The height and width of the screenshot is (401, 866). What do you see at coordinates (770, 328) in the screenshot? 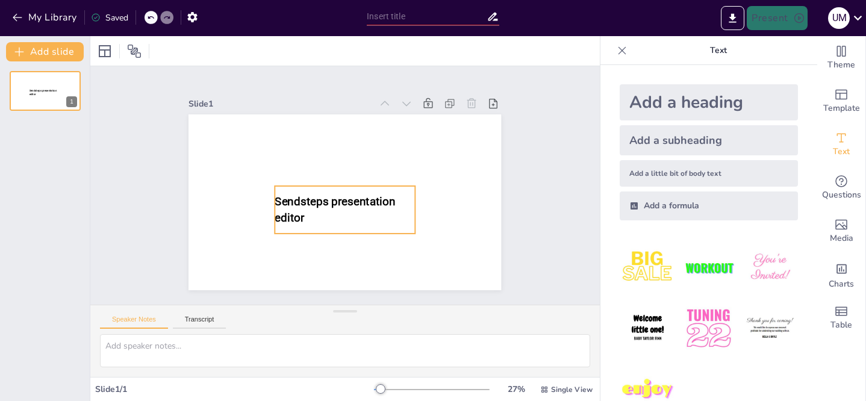
I see `img: 6.jpeg` at bounding box center [770, 328].